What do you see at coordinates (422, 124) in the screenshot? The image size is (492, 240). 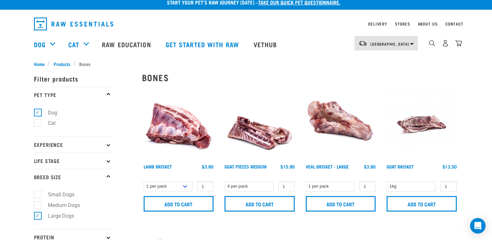 I see `img: Goat Brisket` at bounding box center [422, 124].